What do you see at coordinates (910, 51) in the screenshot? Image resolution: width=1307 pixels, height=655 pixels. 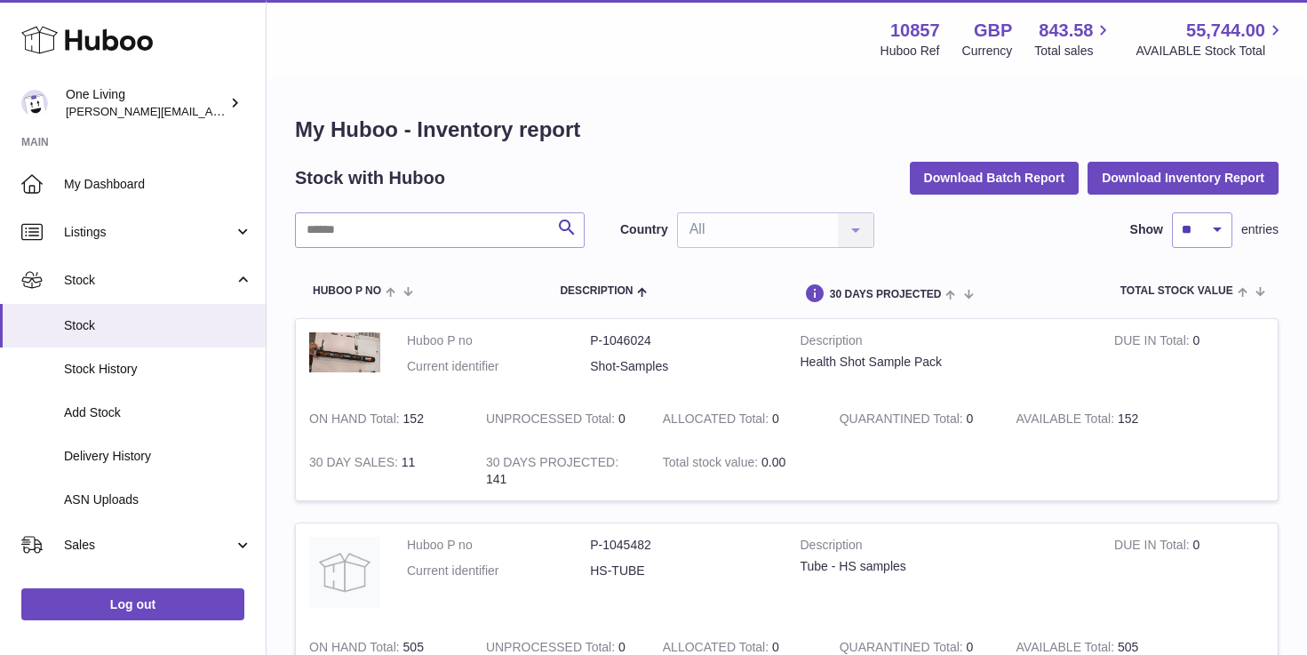 I see `div: Huboo Ref` at bounding box center [910, 51].